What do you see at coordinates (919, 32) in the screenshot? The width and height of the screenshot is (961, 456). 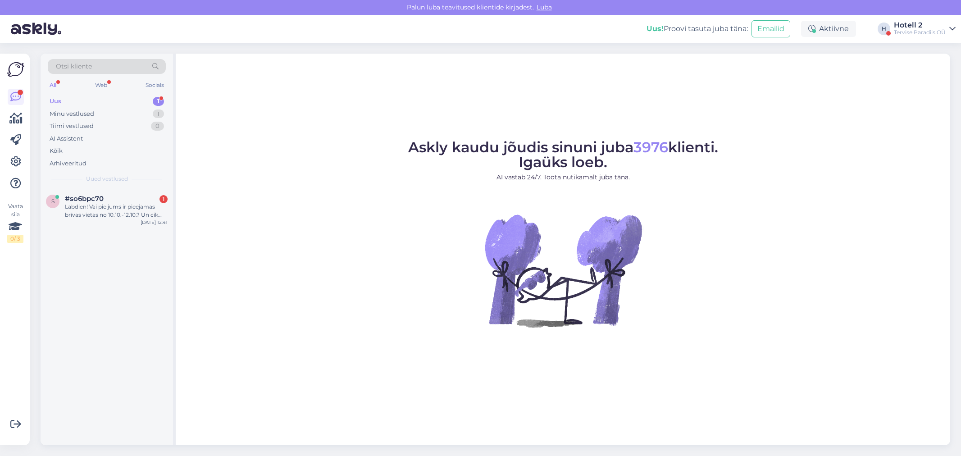 I see `div: Tervise Paradiis OÜ` at bounding box center [919, 32].